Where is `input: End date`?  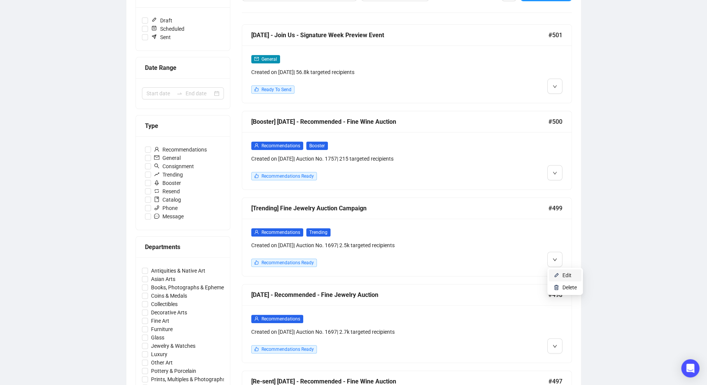
input: End date is located at coordinates (199, 93).